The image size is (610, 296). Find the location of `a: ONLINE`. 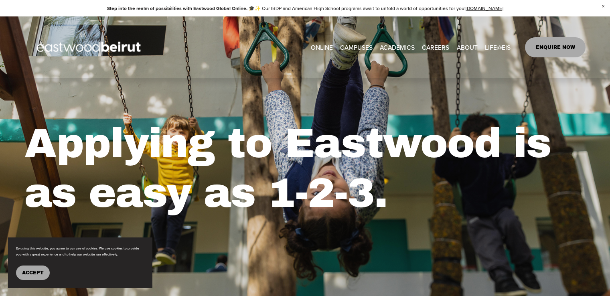

a: ONLINE is located at coordinates (322, 47).